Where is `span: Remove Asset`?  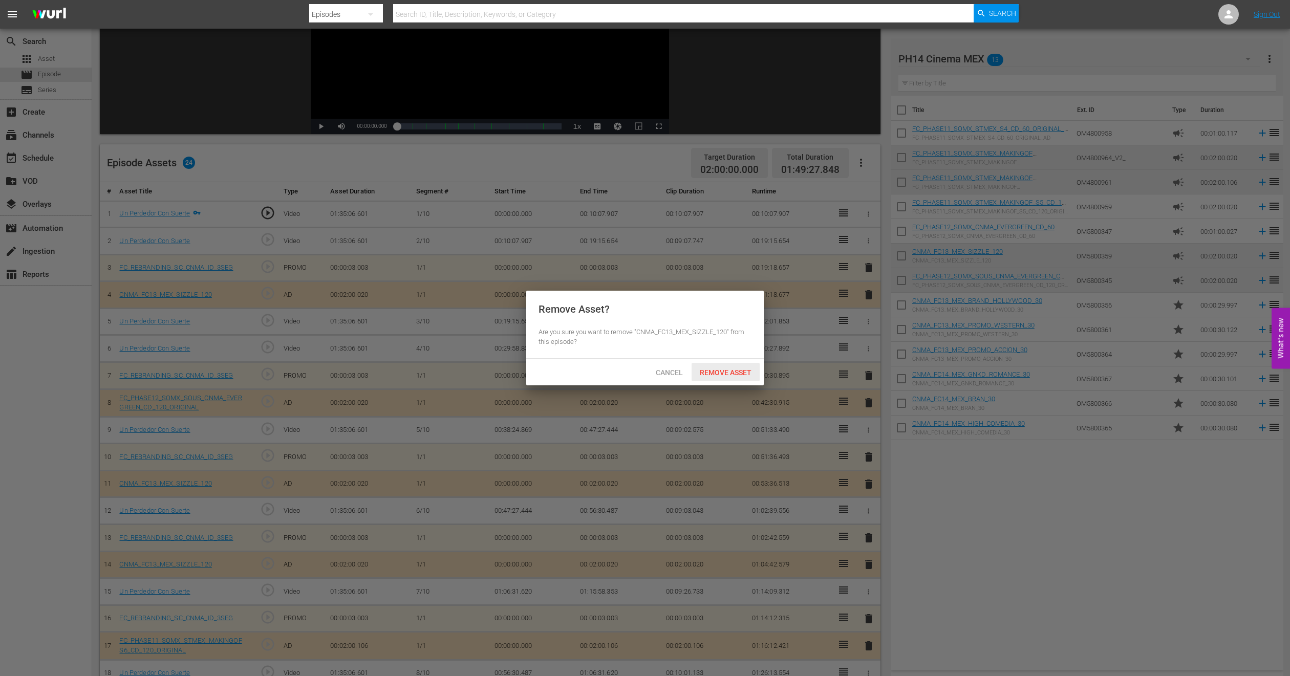 span: Remove Asset is located at coordinates (725, 373).